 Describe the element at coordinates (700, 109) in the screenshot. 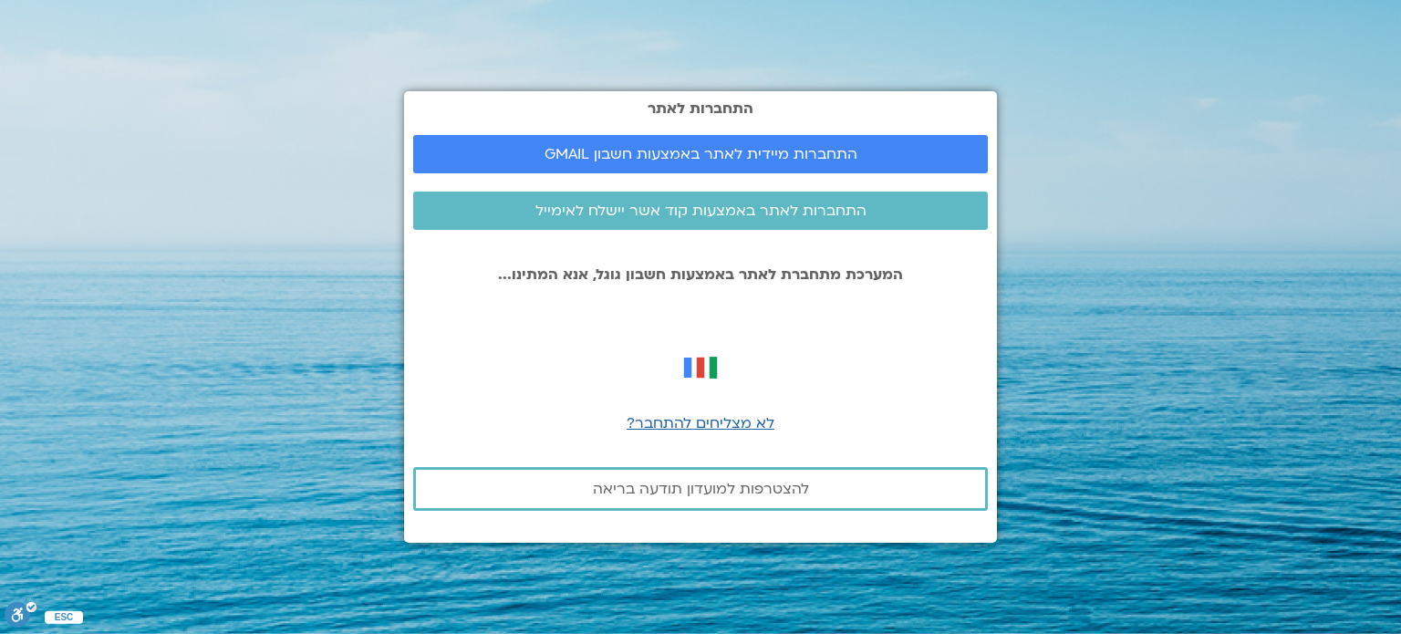

I see `h2: התחברות לאתר` at that location.